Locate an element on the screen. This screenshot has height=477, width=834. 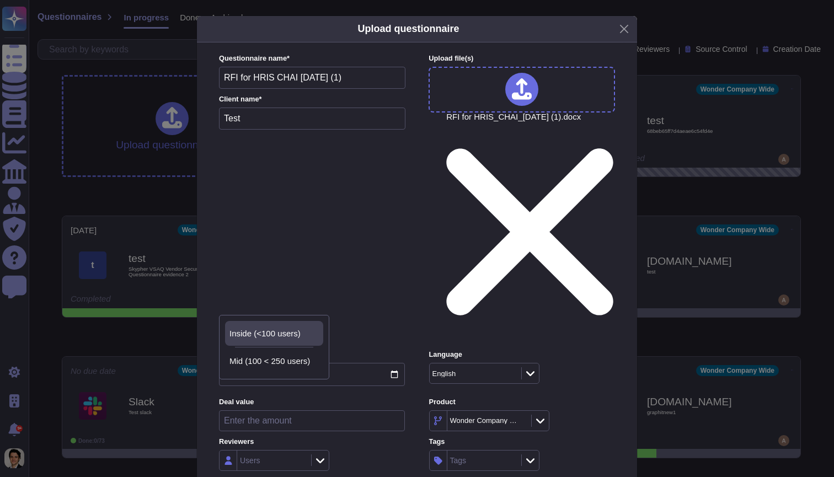
div: Wonder Company Wide is located at coordinates (484, 420).